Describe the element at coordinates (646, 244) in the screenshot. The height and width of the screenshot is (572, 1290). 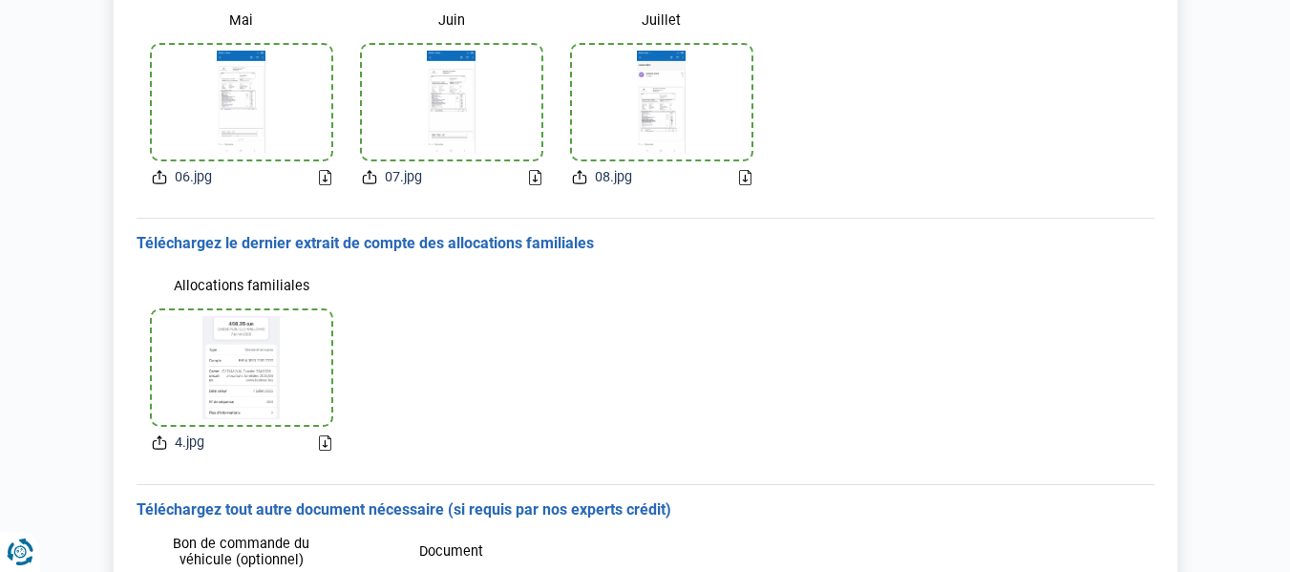
I see `h3: Téléchargez le dernier extrait de compte des allocations familiales` at that location.